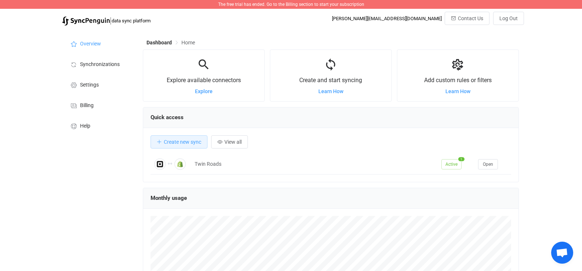 This screenshot has height=271, width=582. Describe the element at coordinates (508, 18) in the screenshot. I see `span: Log Out` at that location.